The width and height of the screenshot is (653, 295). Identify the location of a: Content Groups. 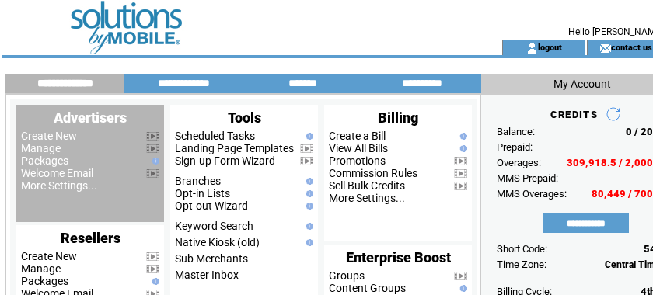
(367, 288).